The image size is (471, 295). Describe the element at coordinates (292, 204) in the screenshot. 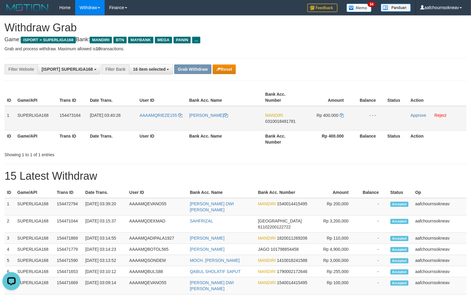

I see `span: Copy 1540014415495 to clipboard` at that location.